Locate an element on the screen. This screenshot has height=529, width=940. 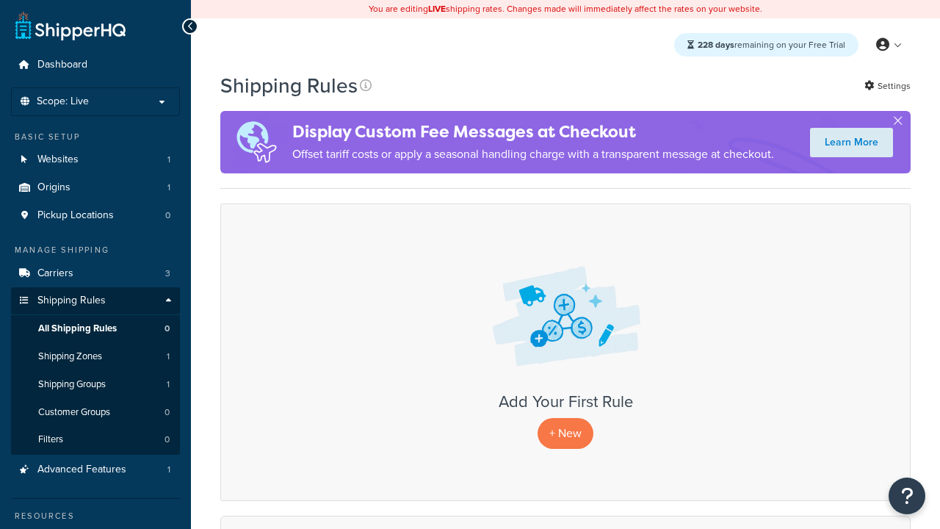
li: Dashboard is located at coordinates (95, 65).